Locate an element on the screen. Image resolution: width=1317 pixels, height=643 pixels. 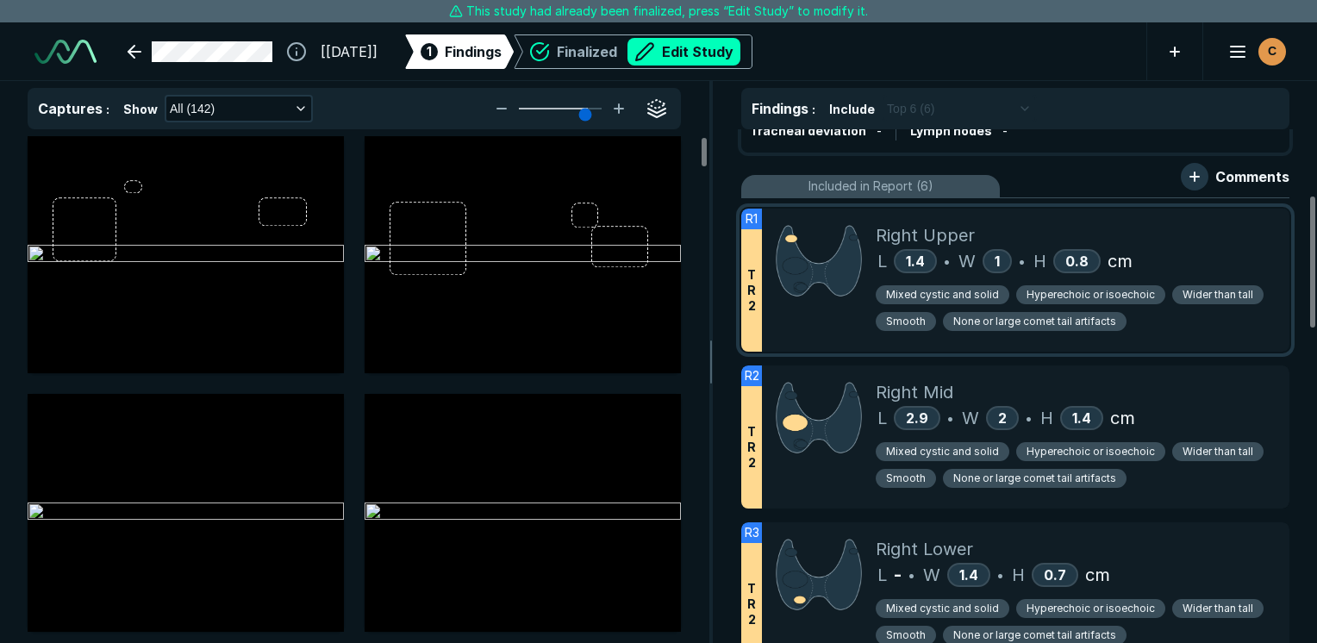
img: See-Mode Logo is located at coordinates (66, 52).